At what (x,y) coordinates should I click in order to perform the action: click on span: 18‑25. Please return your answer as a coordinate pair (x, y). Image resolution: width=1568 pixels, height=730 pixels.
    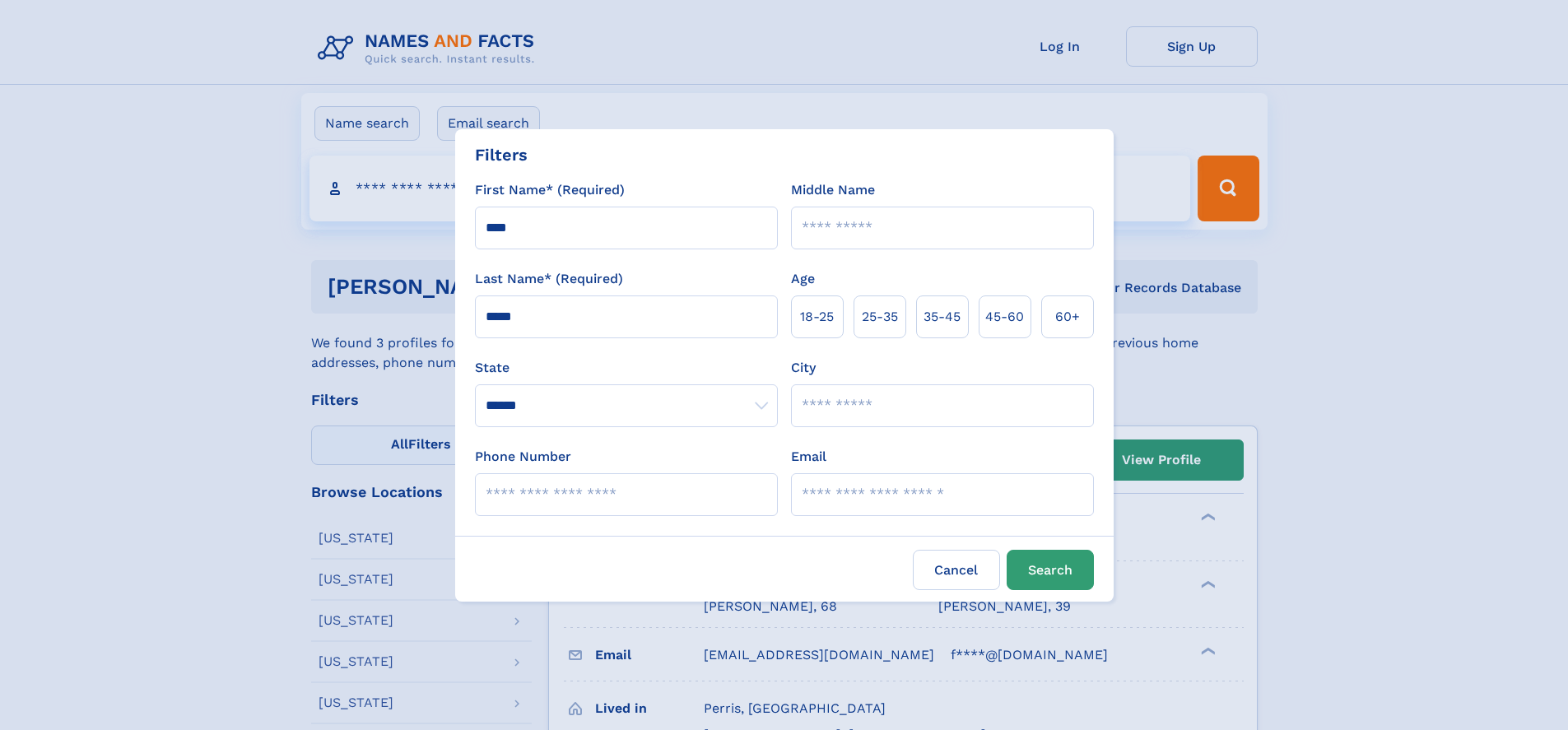
    Looking at the image, I should click on (816, 317).